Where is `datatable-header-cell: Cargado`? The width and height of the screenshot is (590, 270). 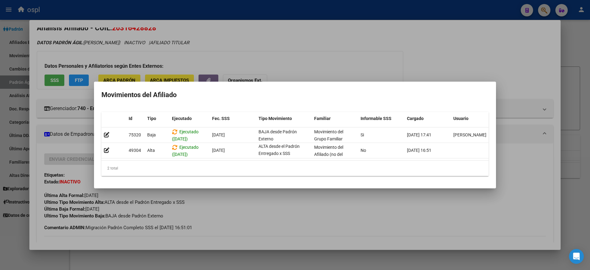
datatable-header-cell: Cargado is located at coordinates (428, 118).